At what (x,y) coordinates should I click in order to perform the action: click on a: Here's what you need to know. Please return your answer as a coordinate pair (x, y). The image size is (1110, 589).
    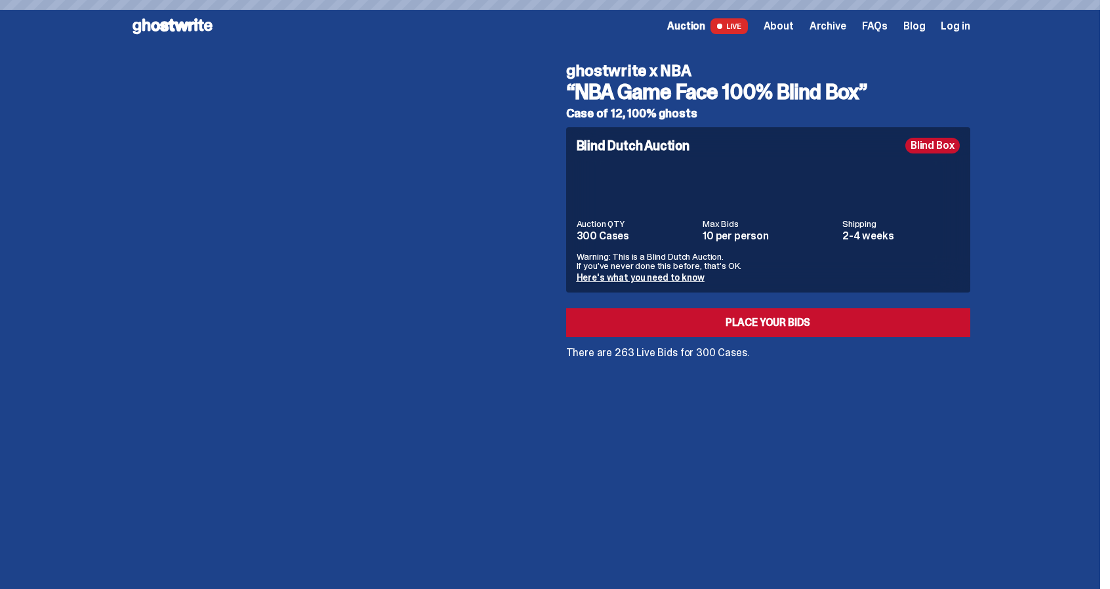
    Looking at the image, I should click on (640, 277).